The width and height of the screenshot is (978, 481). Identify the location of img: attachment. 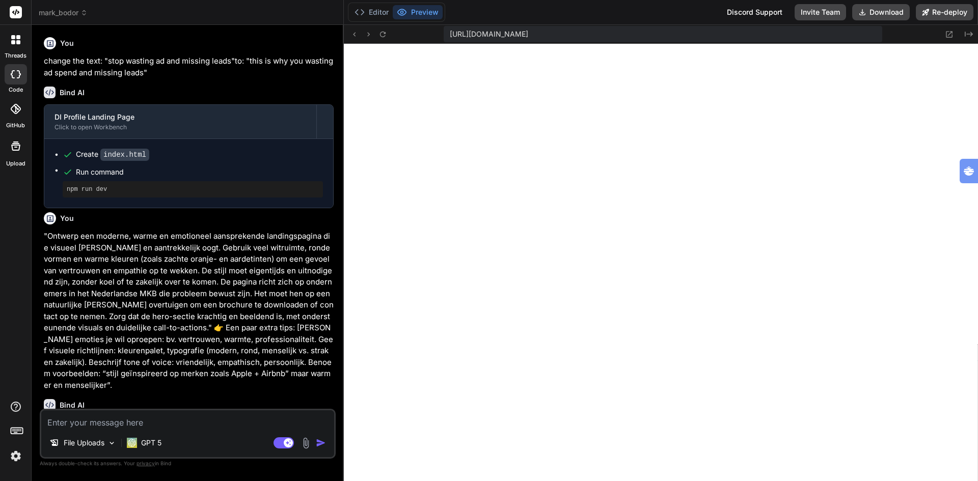
(306, 443).